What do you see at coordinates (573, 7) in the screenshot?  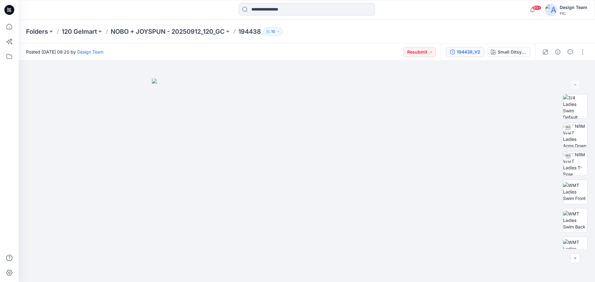 I see `div: Design Team` at bounding box center [573, 7].